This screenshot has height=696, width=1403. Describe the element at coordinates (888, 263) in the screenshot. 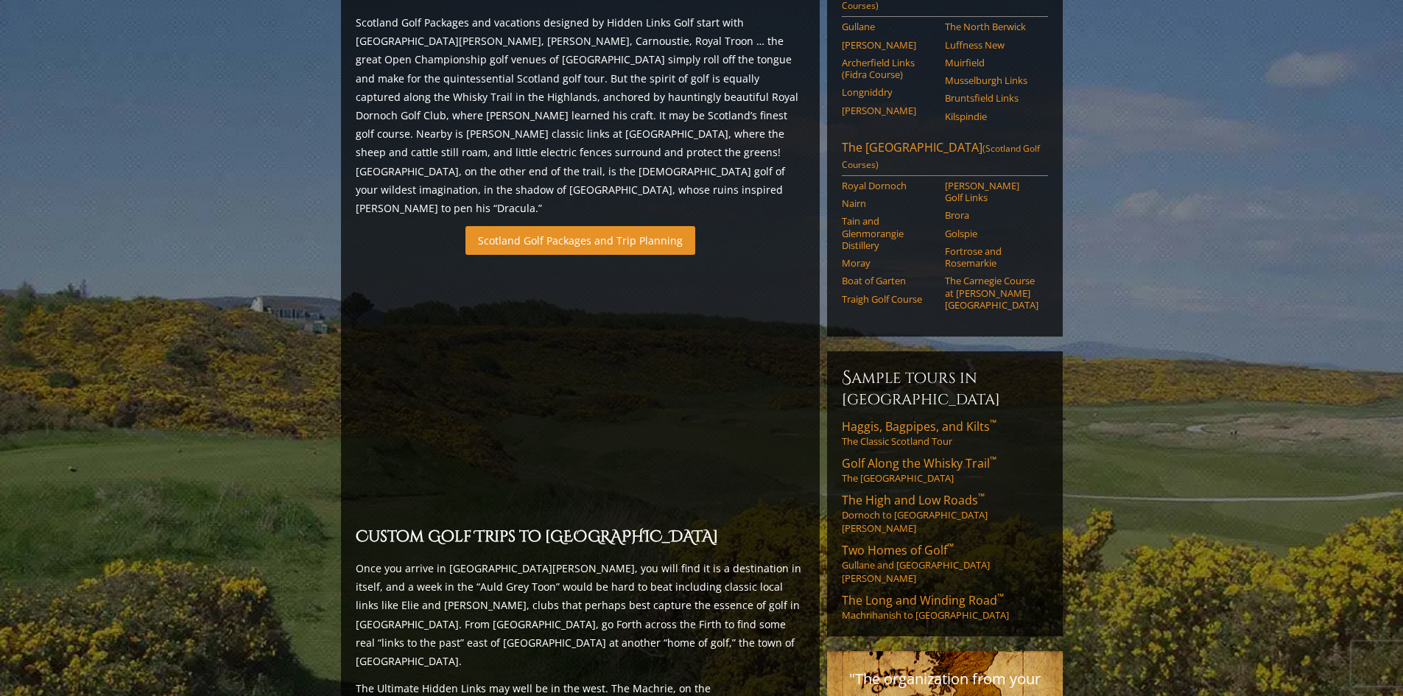

I see `a: Moray` at that location.